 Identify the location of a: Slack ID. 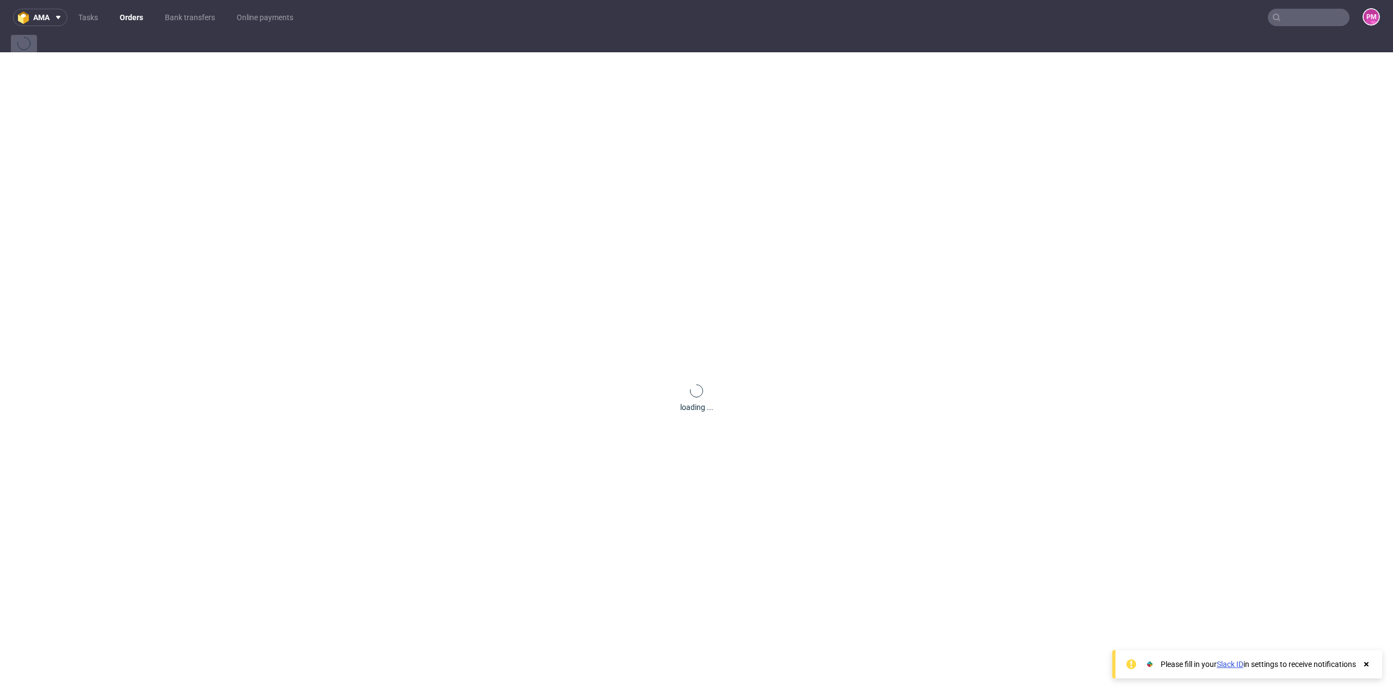
(1230, 664).